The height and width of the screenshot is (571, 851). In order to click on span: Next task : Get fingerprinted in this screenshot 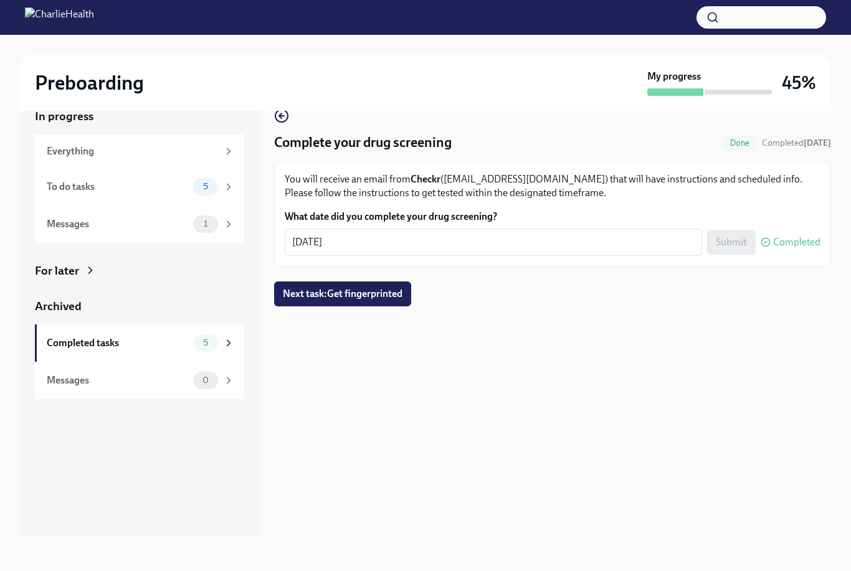, I will do `click(343, 294)`.